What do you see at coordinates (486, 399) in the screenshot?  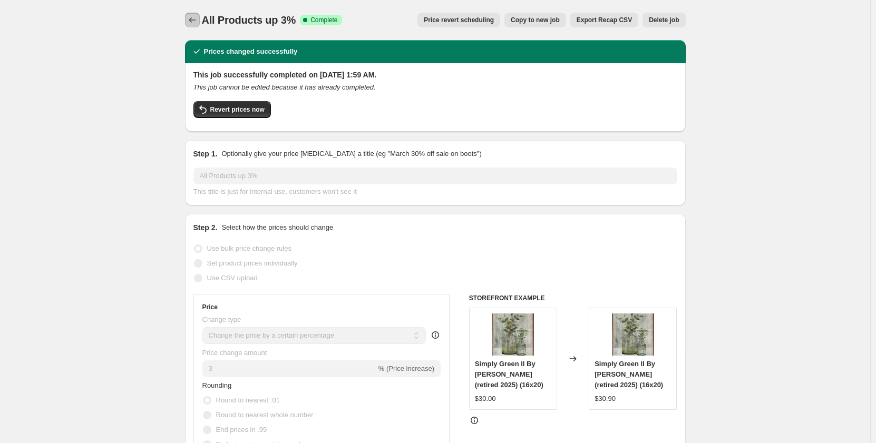 I see `span: $30.00` at bounding box center [486, 399].